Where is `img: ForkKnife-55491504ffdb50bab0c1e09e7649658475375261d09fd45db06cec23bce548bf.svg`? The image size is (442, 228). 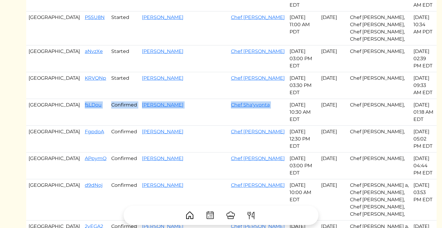 img: ForkKnife-55491504ffdb50bab0c1e09e7649658475375261d09fd45db06cec23bce548bf.svg is located at coordinates (251, 215).